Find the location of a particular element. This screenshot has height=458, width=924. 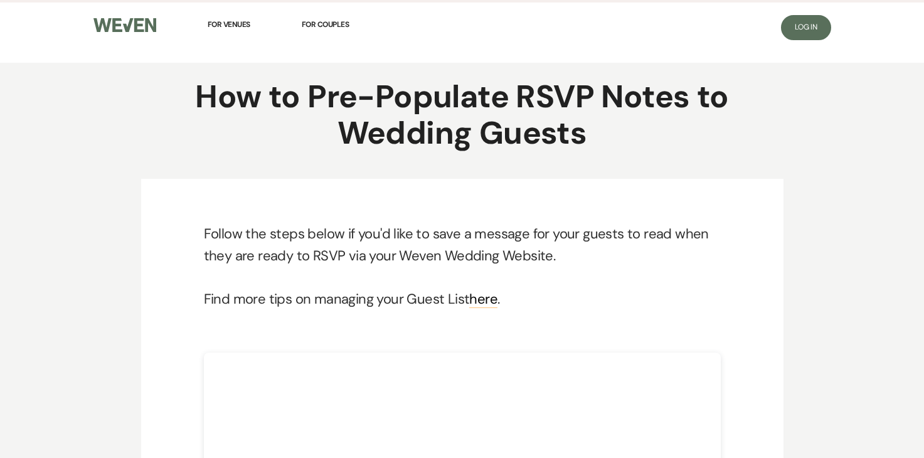

h1: How to Pre-Populate RSVP Notes to Wedding Guests is located at coordinates (462, 115).